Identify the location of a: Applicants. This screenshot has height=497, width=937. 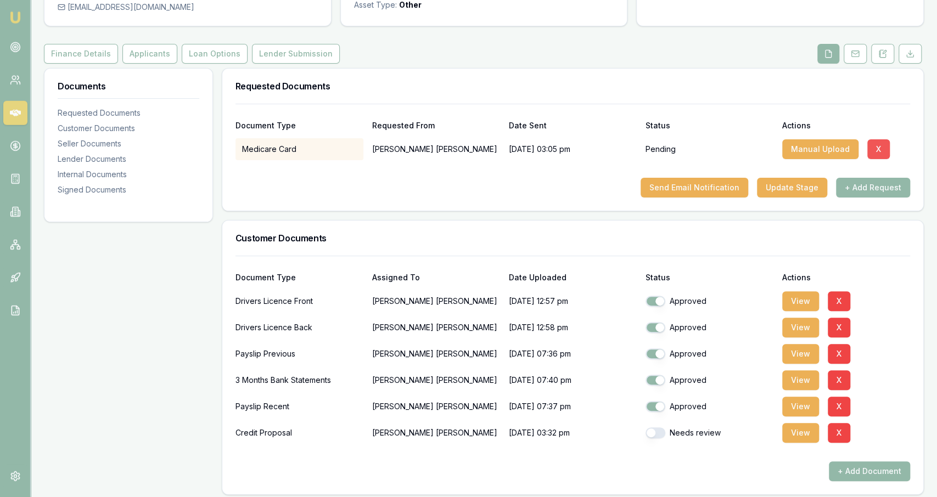
(150, 54).